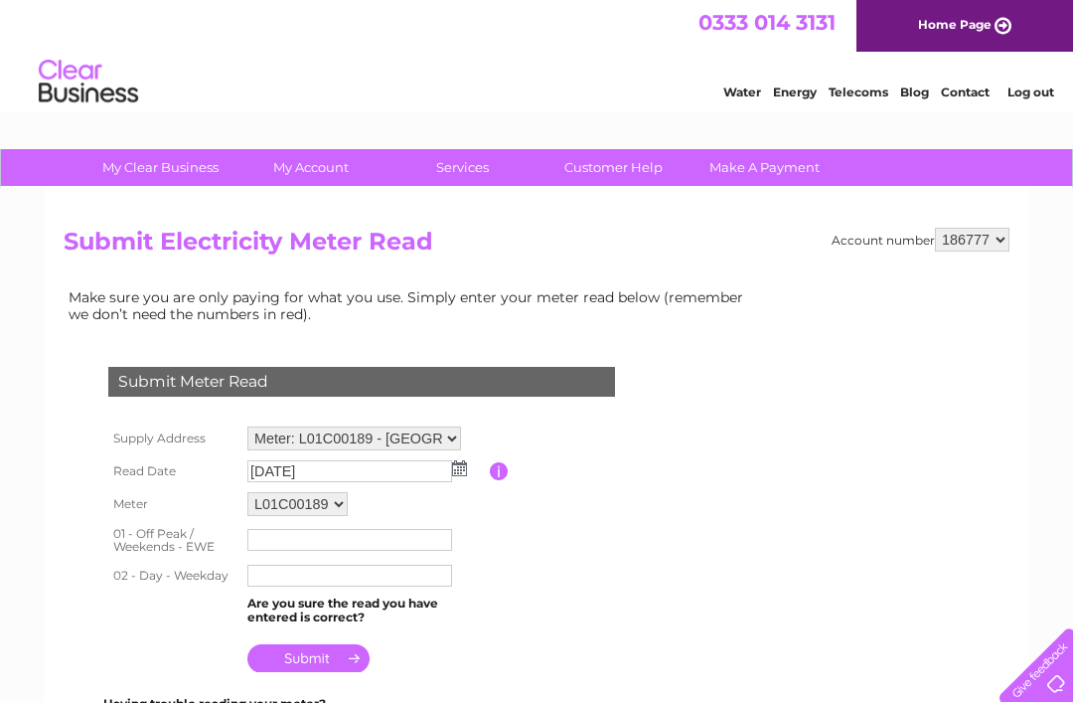 This screenshot has width=1073, height=703. Describe the element at coordinates (462, 167) in the screenshot. I see `a: Services` at that location.